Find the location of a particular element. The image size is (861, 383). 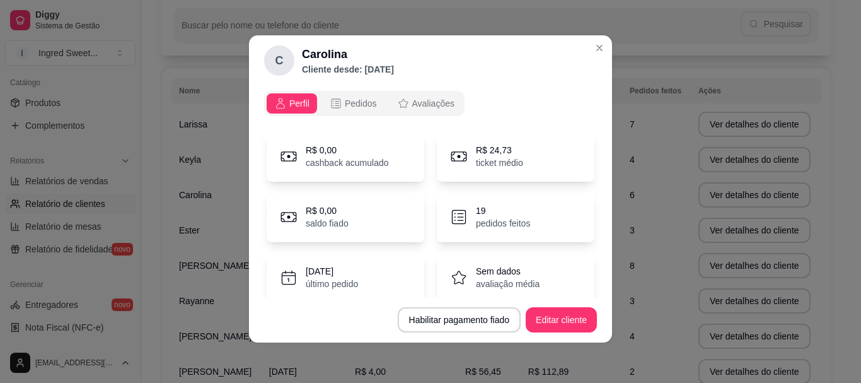

button: Editar cliente is located at coordinates (561, 320).